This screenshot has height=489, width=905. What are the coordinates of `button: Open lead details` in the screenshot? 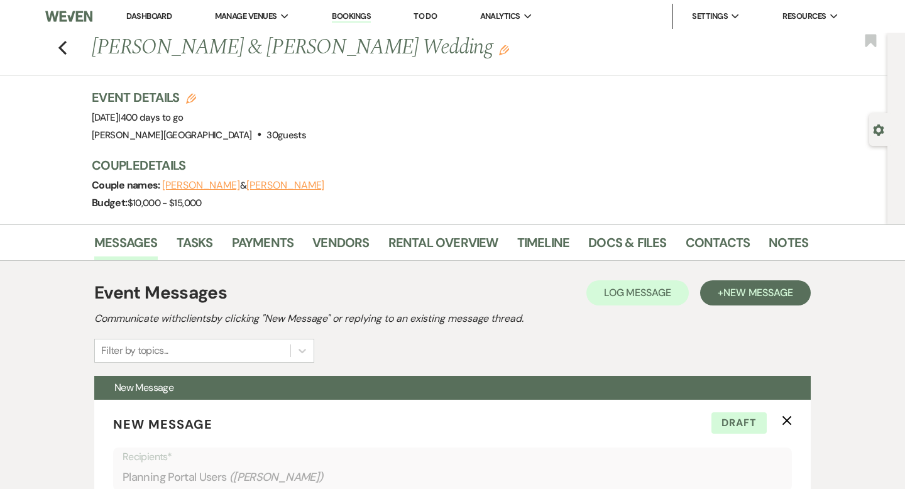 It's located at (879, 129).